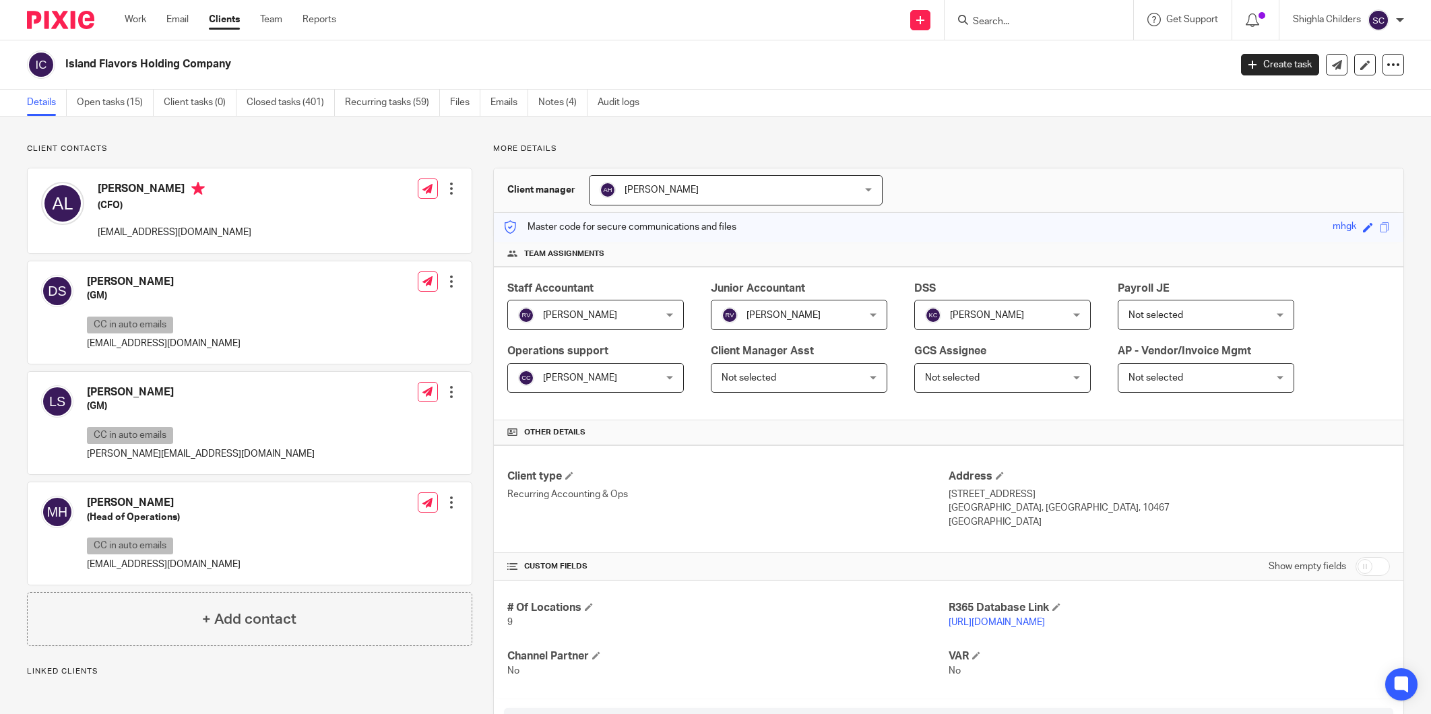 The width and height of the screenshot is (1431, 714). What do you see at coordinates (949, 149) in the screenshot?
I see `p: More details` at bounding box center [949, 149].